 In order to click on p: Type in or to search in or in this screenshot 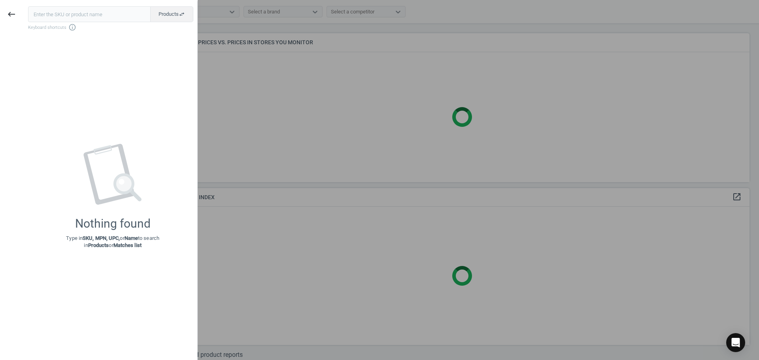, I will do `click(113, 242)`.